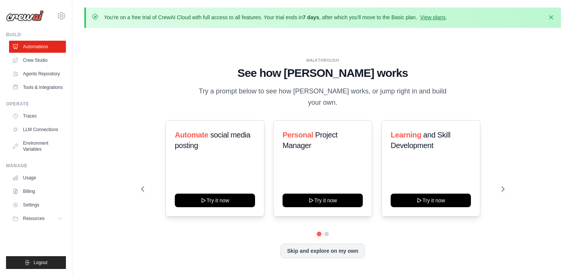 The image size is (573, 275). Describe the element at coordinates (322, 251) in the screenshot. I see `button: Skip and explore on my own` at that location.